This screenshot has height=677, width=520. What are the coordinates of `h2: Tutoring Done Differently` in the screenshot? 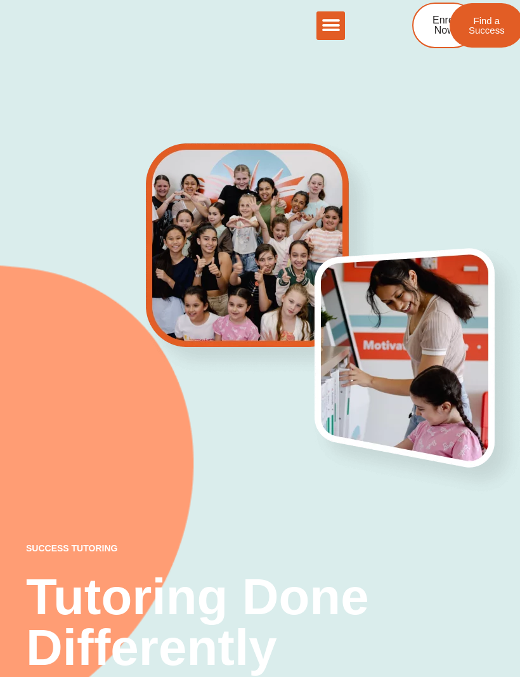 It's located at (260, 622).